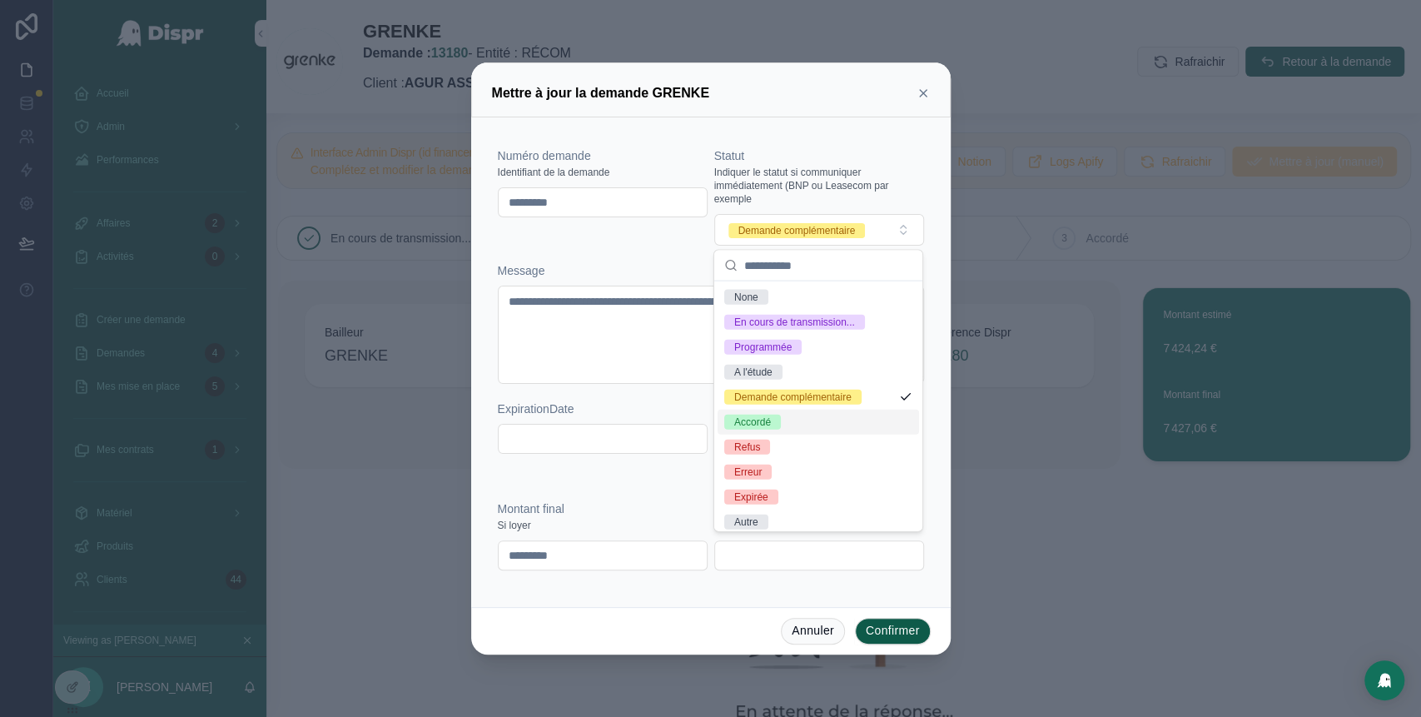 The height and width of the screenshot is (717, 1421). Describe the element at coordinates (762, 347) in the screenshot. I see `div: Programmée` at that location.